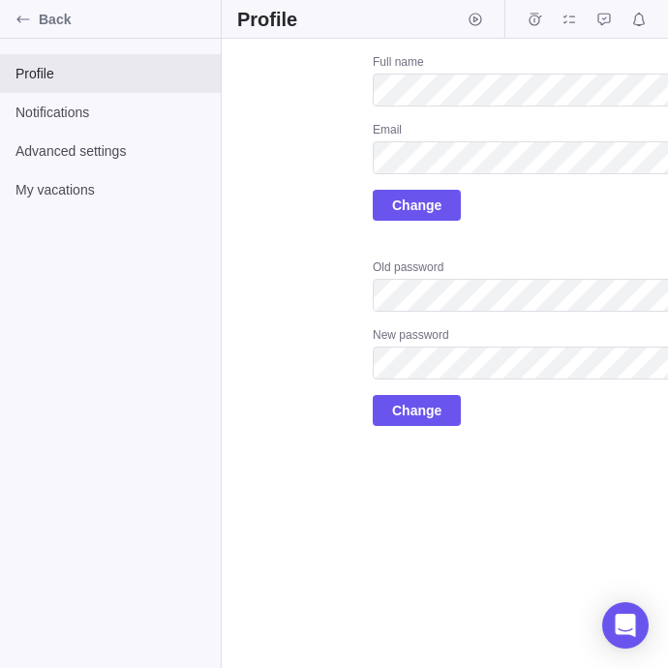 The image size is (668, 668). What do you see at coordinates (267, 19) in the screenshot?
I see `h2: Profile` at bounding box center [267, 19].